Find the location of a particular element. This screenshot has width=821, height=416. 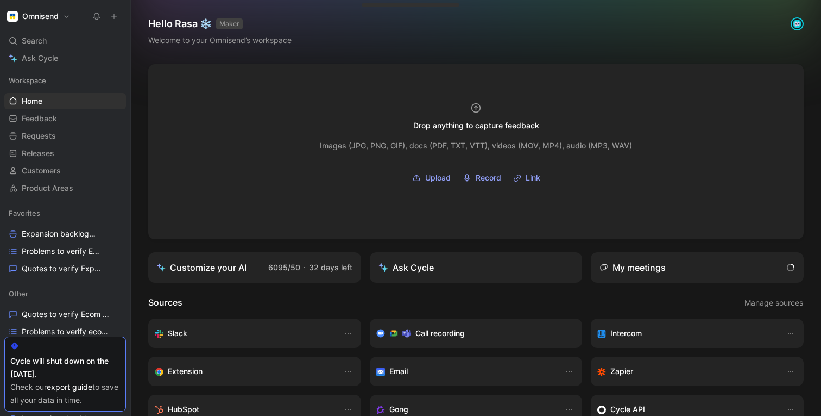

button: Manage sources is located at coordinates (774, 303).